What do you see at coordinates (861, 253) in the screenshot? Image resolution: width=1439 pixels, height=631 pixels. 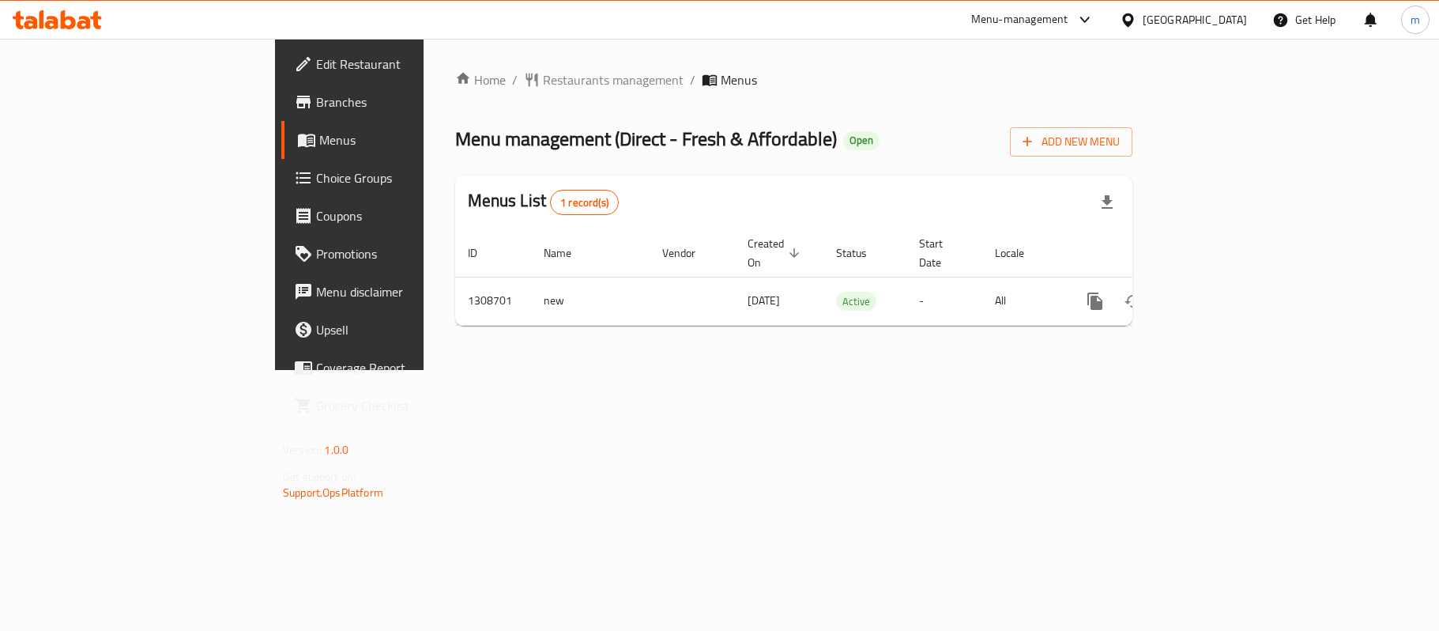 I see `span: Status` at bounding box center [861, 253].